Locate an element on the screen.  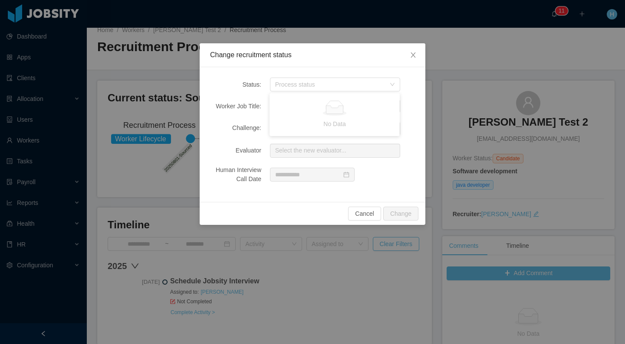
div: Worker Job Title: is located at coordinates (236, 106).